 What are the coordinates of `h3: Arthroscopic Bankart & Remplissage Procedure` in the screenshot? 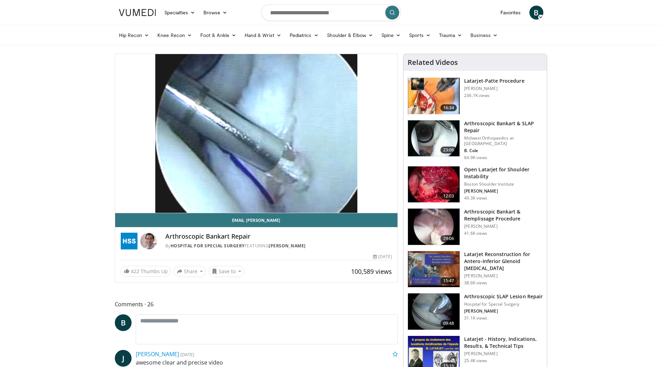 It's located at (504, 215).